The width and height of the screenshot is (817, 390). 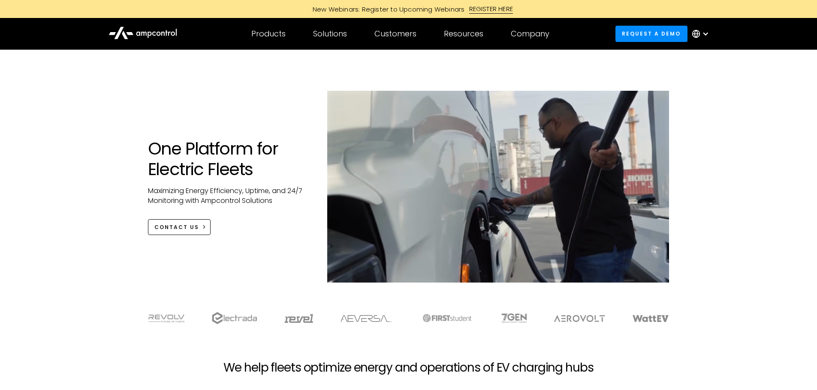 What do you see at coordinates (579, 319) in the screenshot?
I see `img: Aerovolt Logo` at bounding box center [579, 319].